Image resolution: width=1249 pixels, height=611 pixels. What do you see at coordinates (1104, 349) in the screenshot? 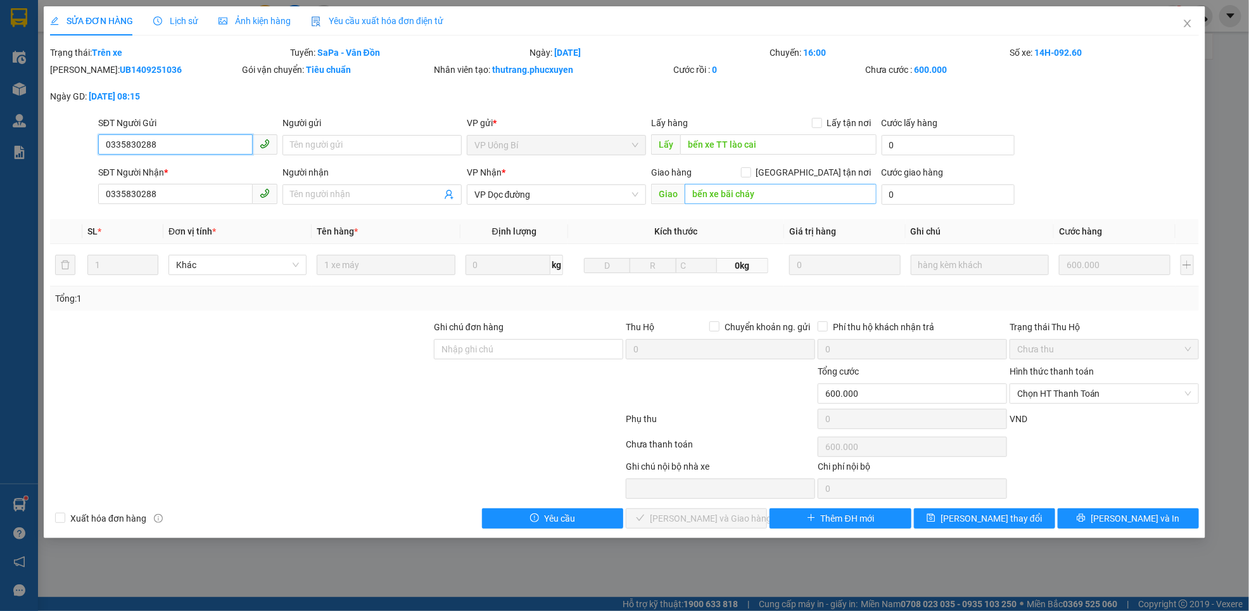
I see `span: Chưa thu` at bounding box center [1104, 349].